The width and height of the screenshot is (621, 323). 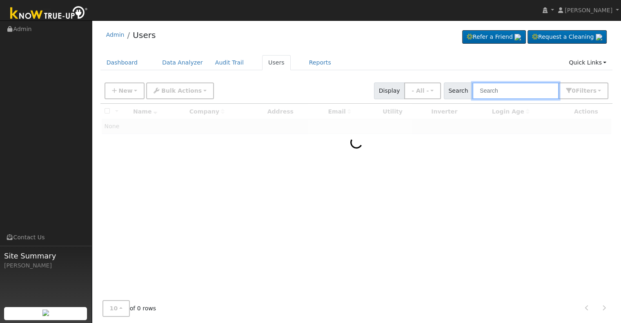 What do you see at coordinates (458, 91) in the screenshot?
I see `span: Search` at bounding box center [458, 91].